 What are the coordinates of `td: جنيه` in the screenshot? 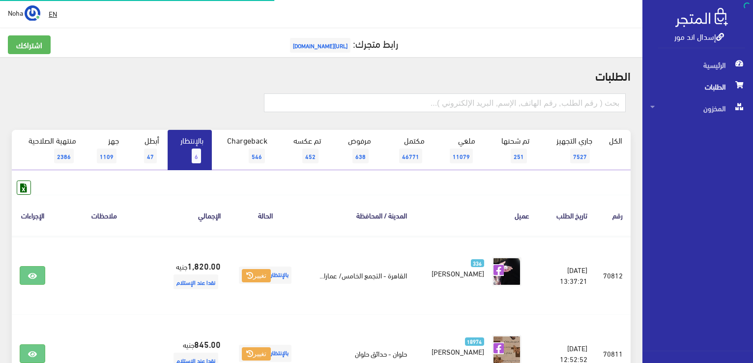 It's located at (192, 275).